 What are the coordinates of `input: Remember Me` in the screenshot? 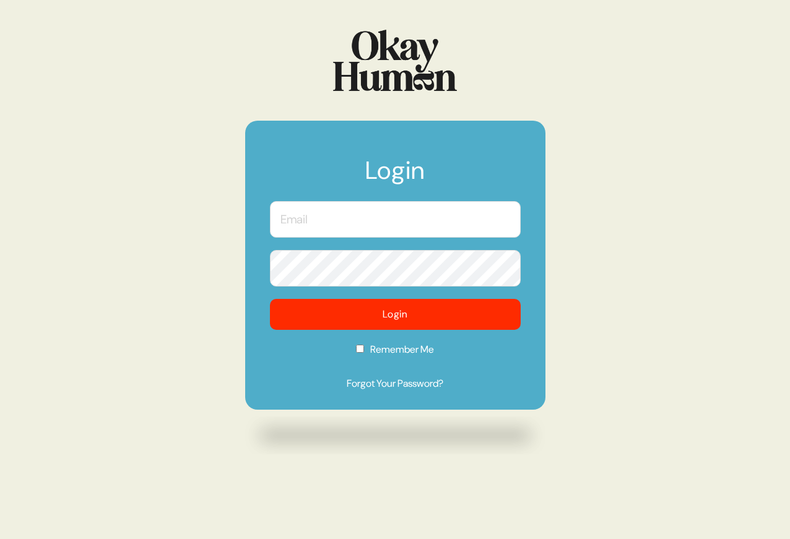 It's located at (359, 348).